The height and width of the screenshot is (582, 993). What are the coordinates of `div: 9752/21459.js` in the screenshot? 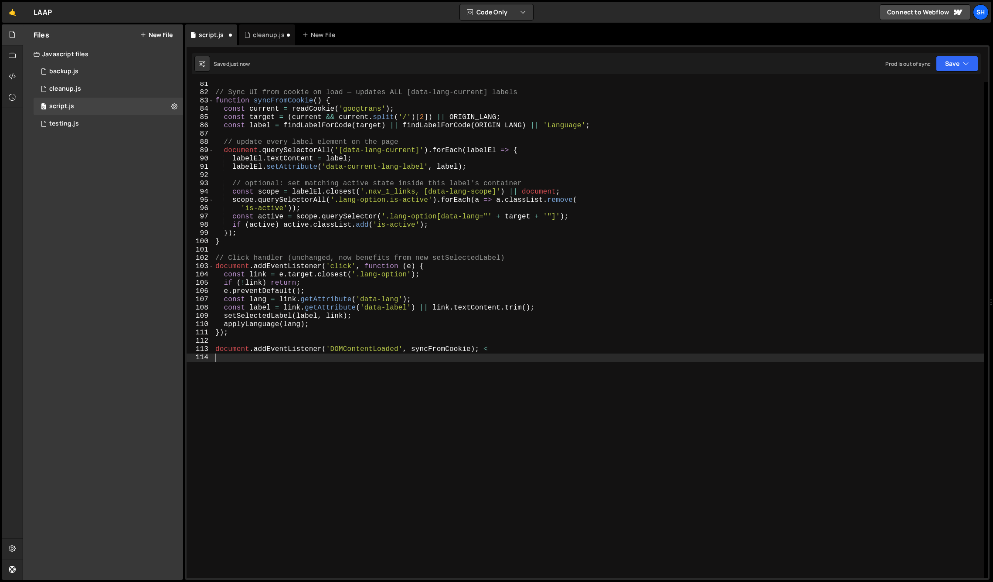 It's located at (108, 71).